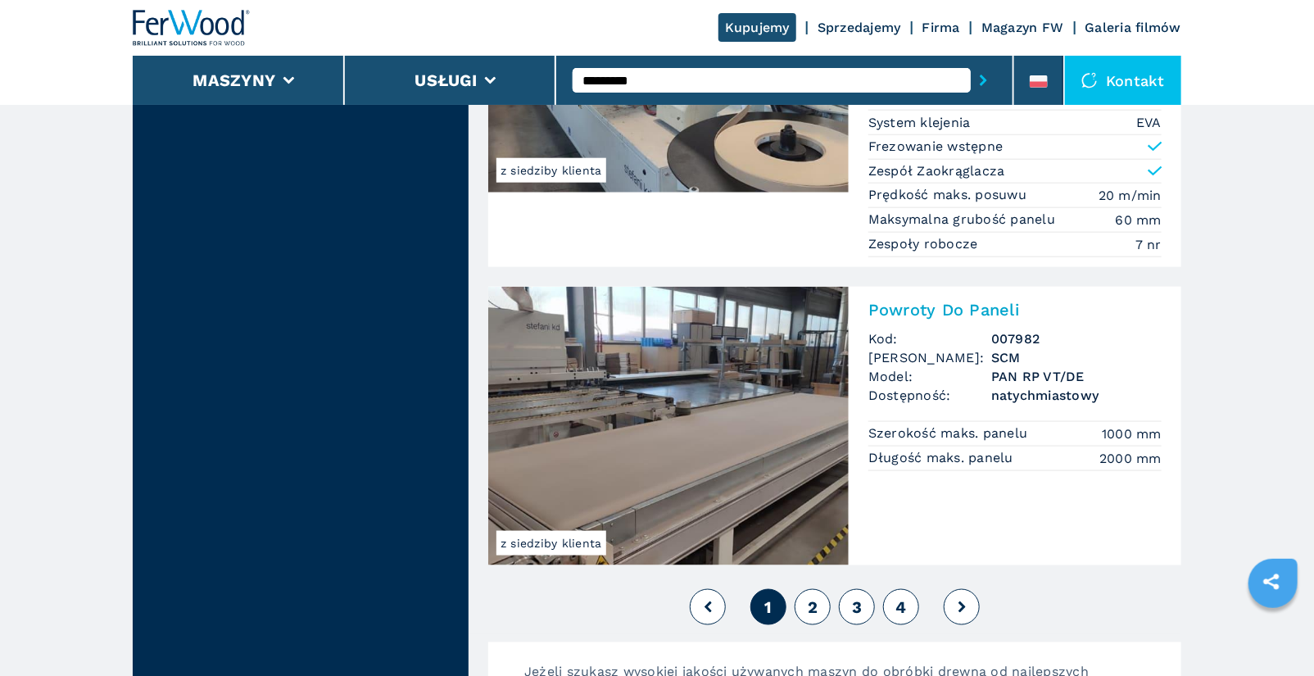 This screenshot has height=676, width=1314. What do you see at coordinates (950, 433) in the screenshot?
I see `p: Szerokość maks. panelu` at bounding box center [950, 433].